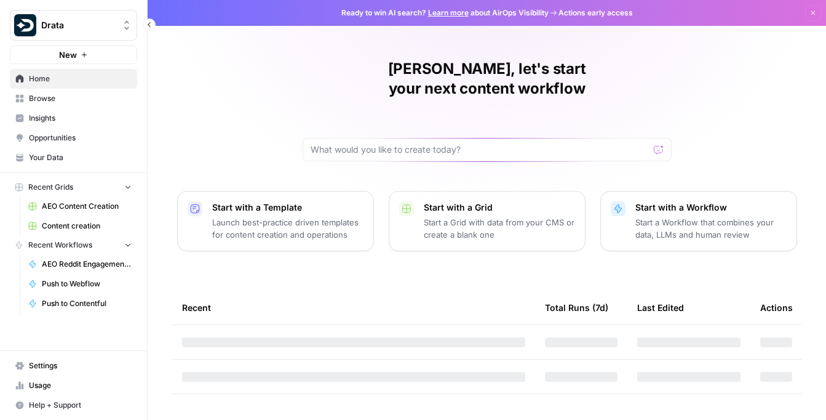 The image size is (826, 420). Describe the element at coordinates (87, 206) in the screenshot. I see `span: AEO Content Creation` at that location.